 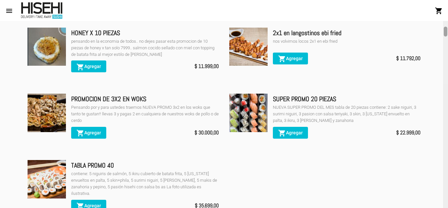 I want to click on div: TABLA PROMO 40, so click(x=145, y=165).